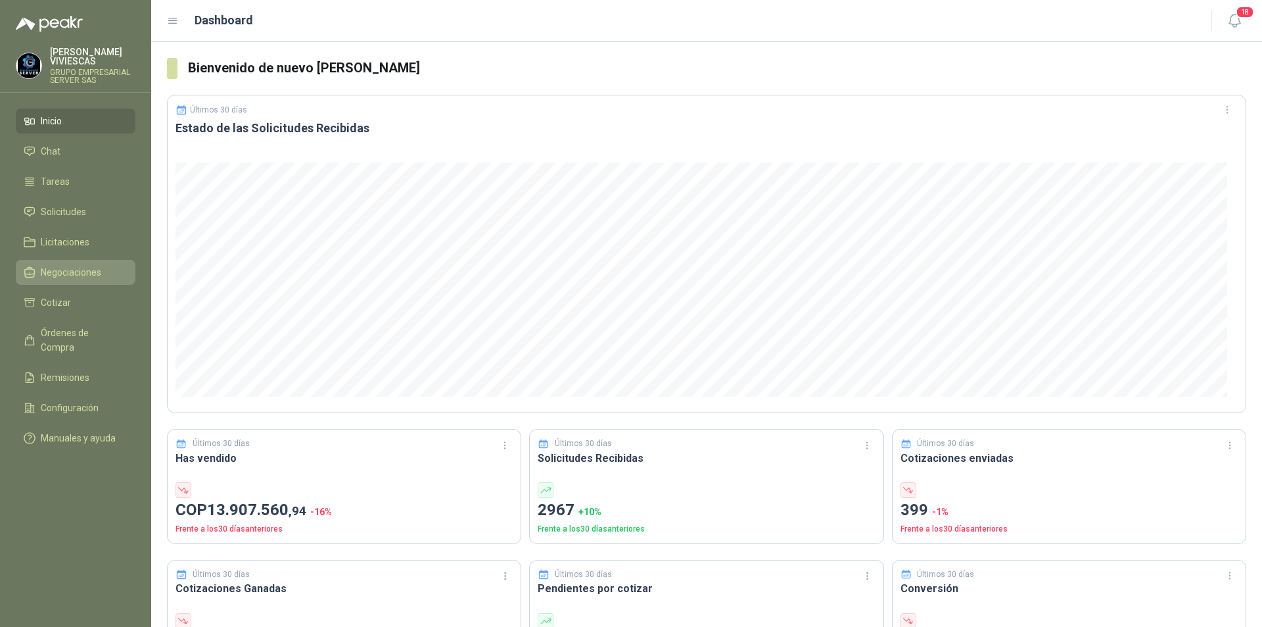 Image resolution: width=1262 pixels, height=627 pixels. I want to click on span: Licitaciones, so click(65, 242).